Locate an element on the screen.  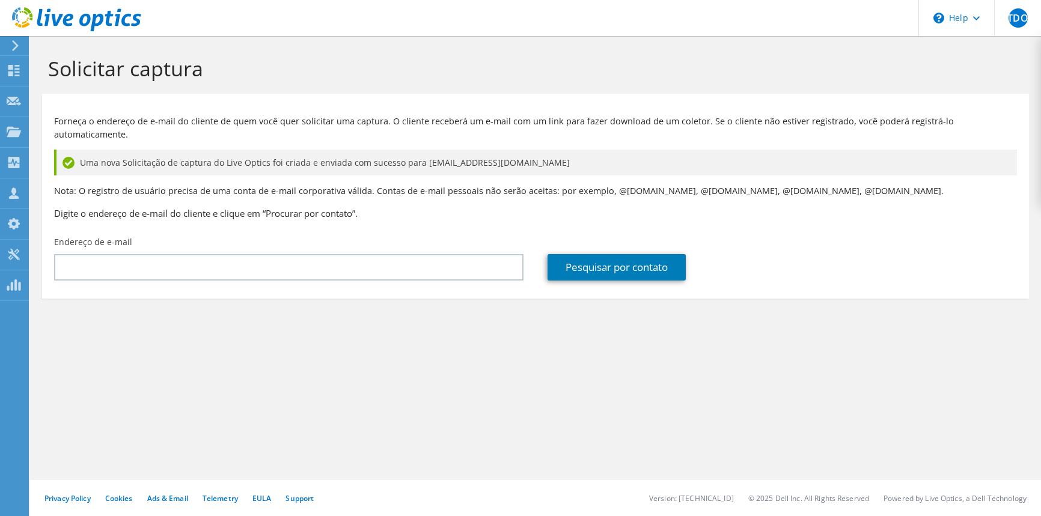
a: Cookies is located at coordinates (119, 498).